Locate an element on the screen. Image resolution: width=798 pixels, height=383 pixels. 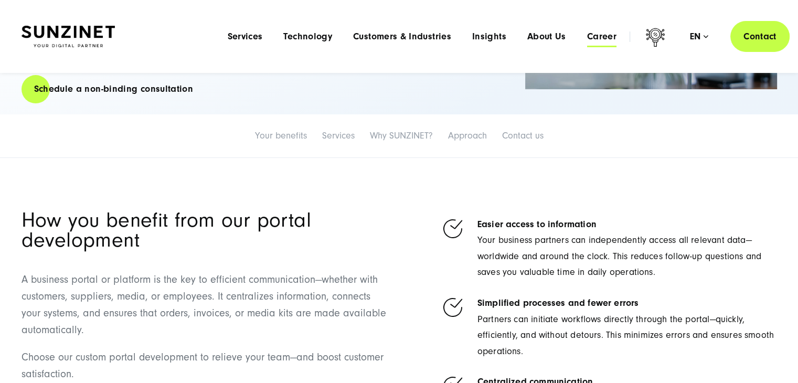
p: Partners can initiate workflows directly through the portal—quickly, efficiently, and without det... is located at coordinates (627, 327).